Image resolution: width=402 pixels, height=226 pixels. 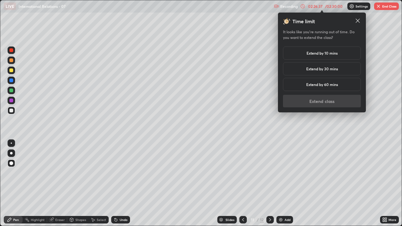 What do you see at coordinates (351, 6) in the screenshot?
I see `img: class-settings-icons` at bounding box center [351, 6].